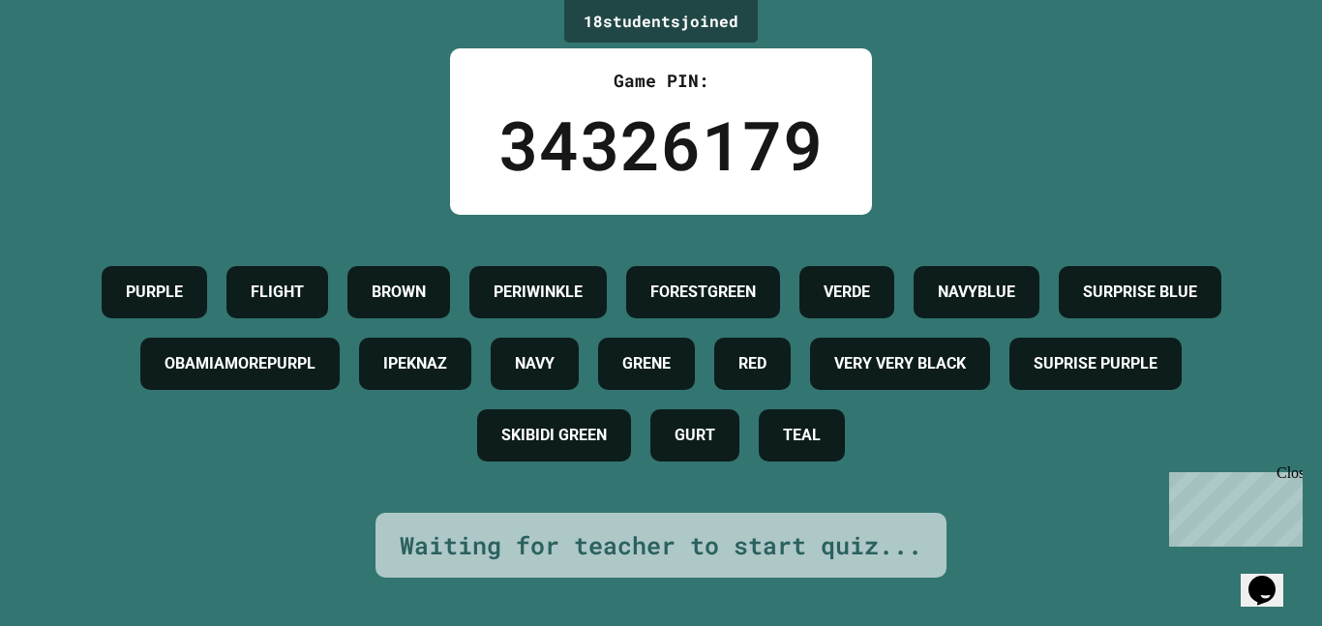 The width and height of the screenshot is (1322, 626). I want to click on h4: OBAMIAMOREPURPL, so click(240, 364).